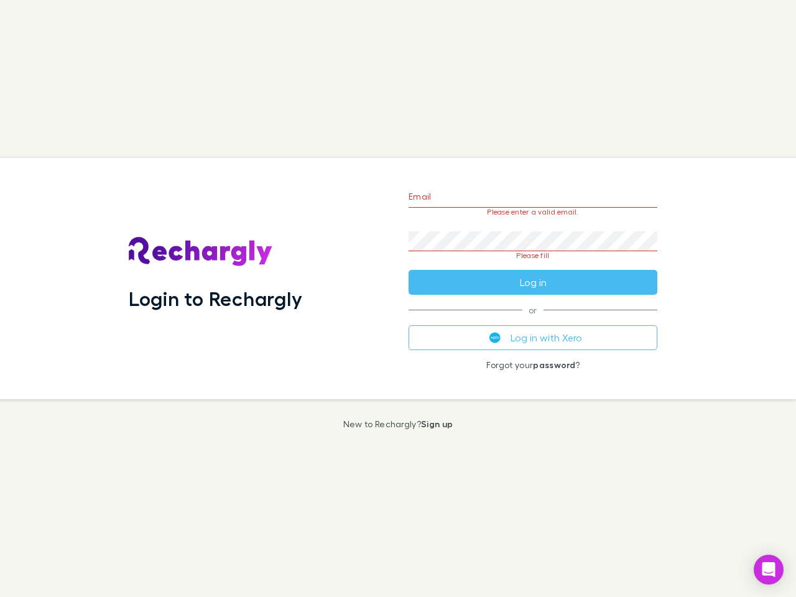 This screenshot has height=597, width=796. Describe the element at coordinates (533, 256) in the screenshot. I see `p: Please fill` at that location.